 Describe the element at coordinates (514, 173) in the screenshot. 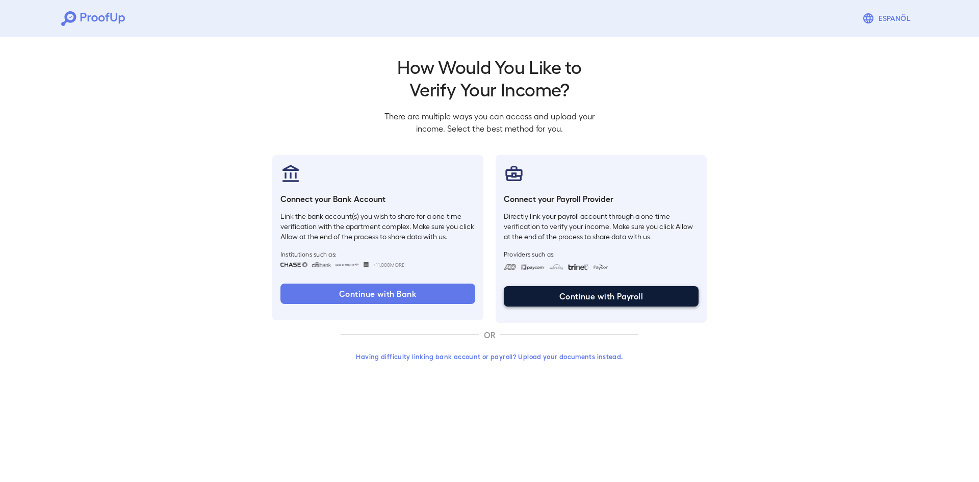

I see `img: payrollProvider.svg` at that location.